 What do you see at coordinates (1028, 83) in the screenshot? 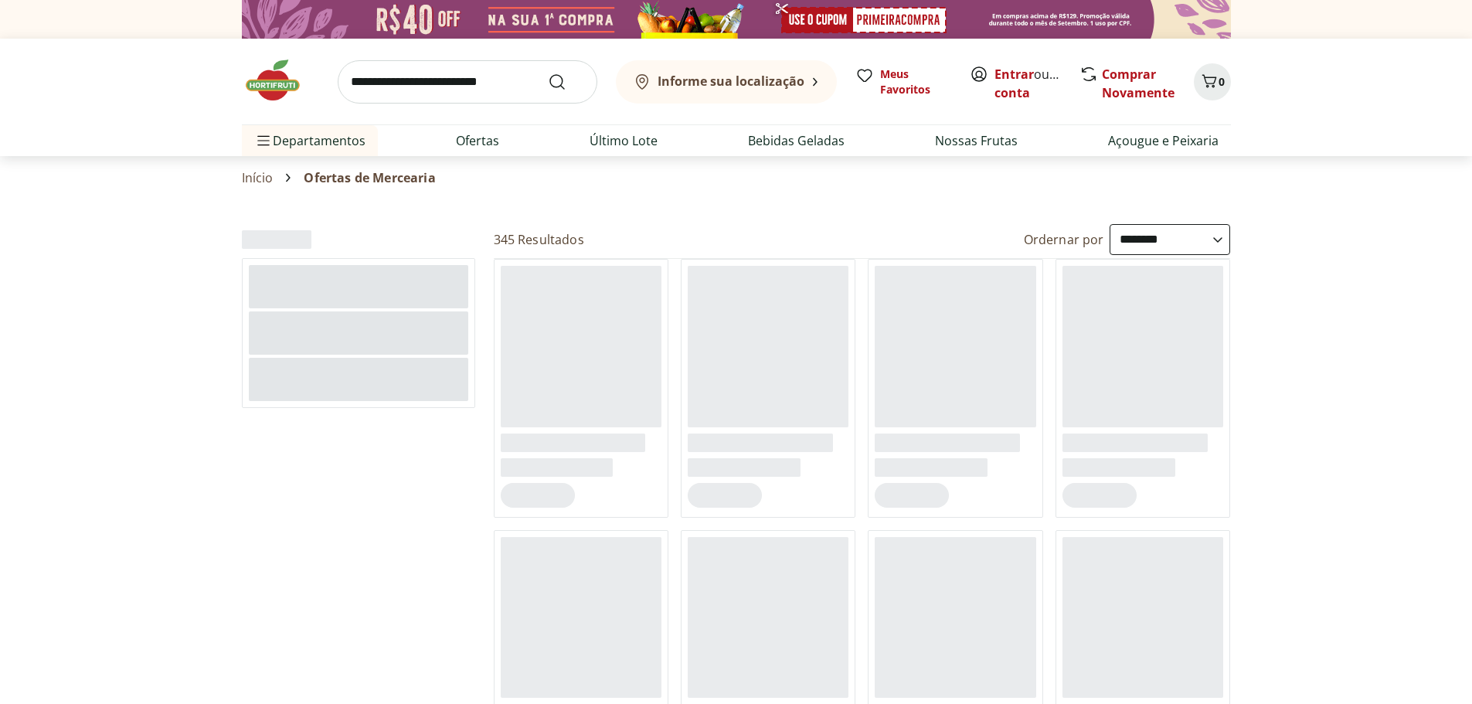
I see `span: ou` at bounding box center [1028, 83].